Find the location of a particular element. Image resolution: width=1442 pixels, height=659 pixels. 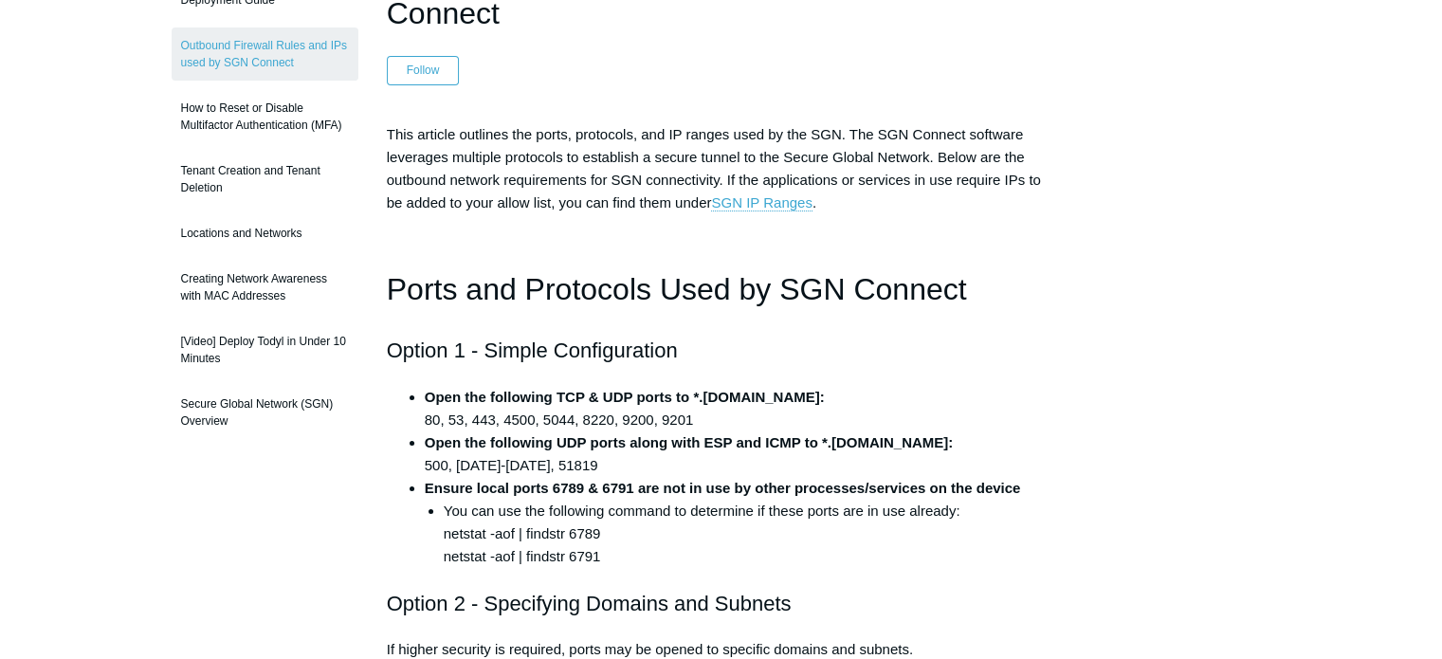

a: Outbound Firewall Rules and IPs used by SGN Connect is located at coordinates (265, 54).